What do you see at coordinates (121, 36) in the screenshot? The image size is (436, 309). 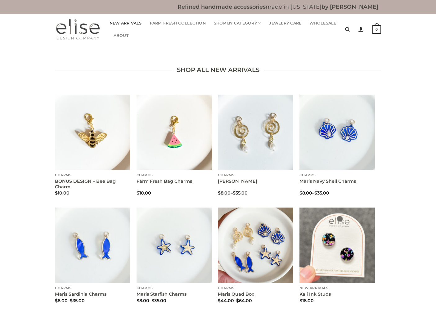 I see `a: About` at bounding box center [121, 36].